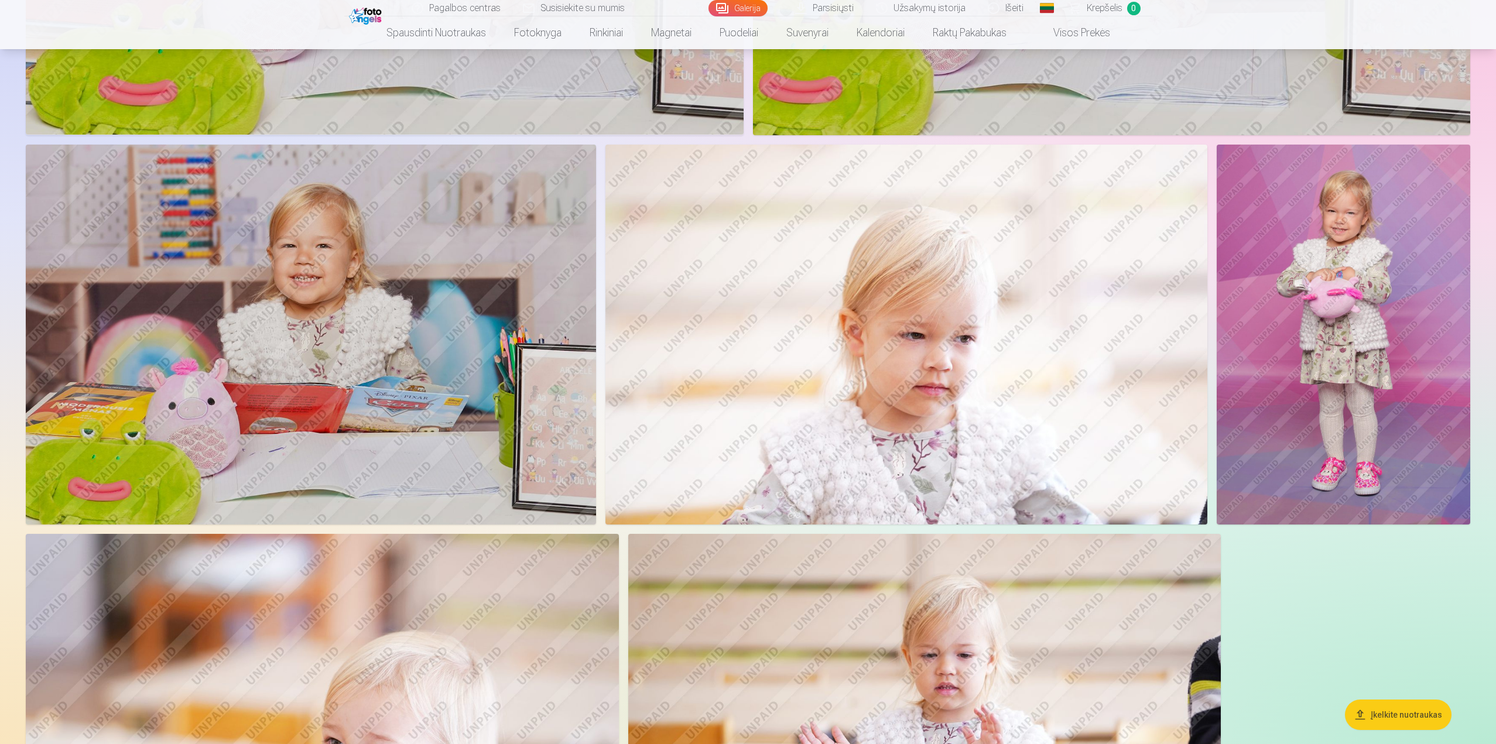 The width and height of the screenshot is (1496, 744). Describe the element at coordinates (1072, 33) in the screenshot. I see `a: Visos prekės` at that location.